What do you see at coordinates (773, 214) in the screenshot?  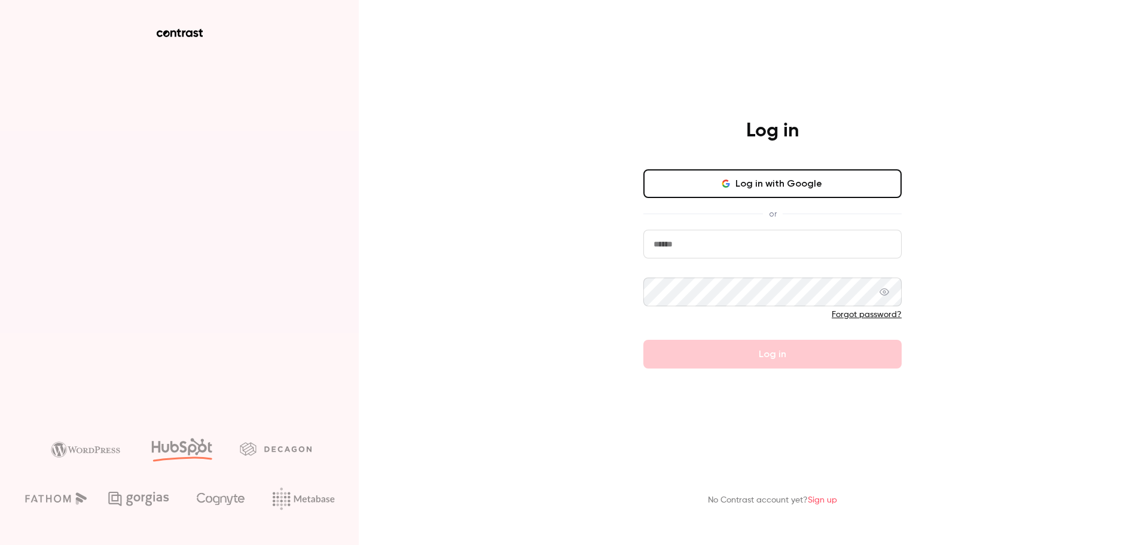 I see `span: or` at bounding box center [773, 214].